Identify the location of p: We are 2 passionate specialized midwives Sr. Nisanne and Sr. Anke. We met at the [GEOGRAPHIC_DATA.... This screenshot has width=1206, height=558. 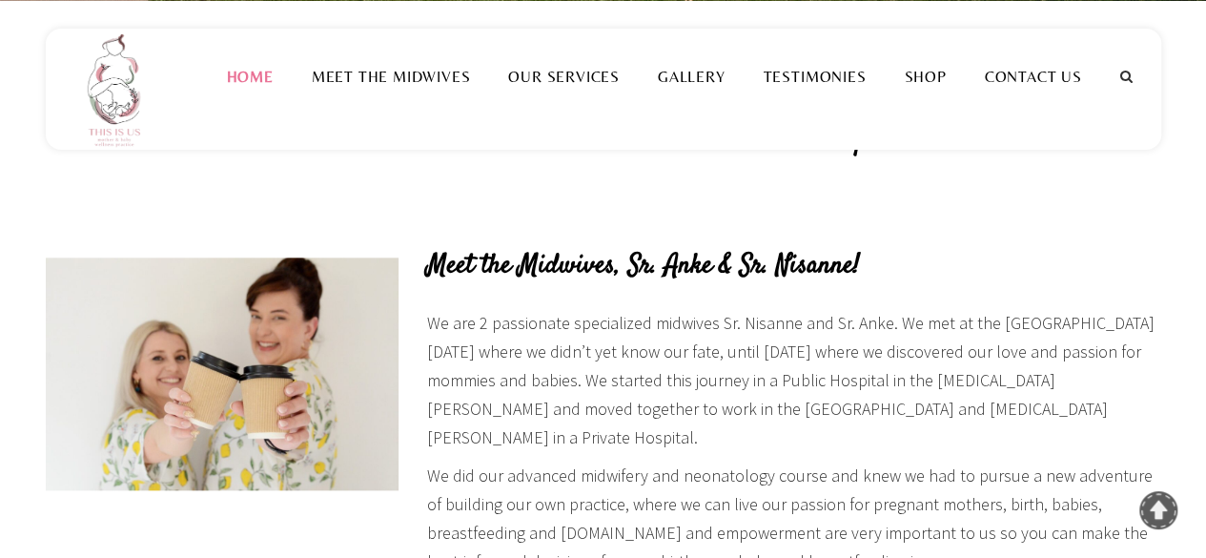
(794, 380).